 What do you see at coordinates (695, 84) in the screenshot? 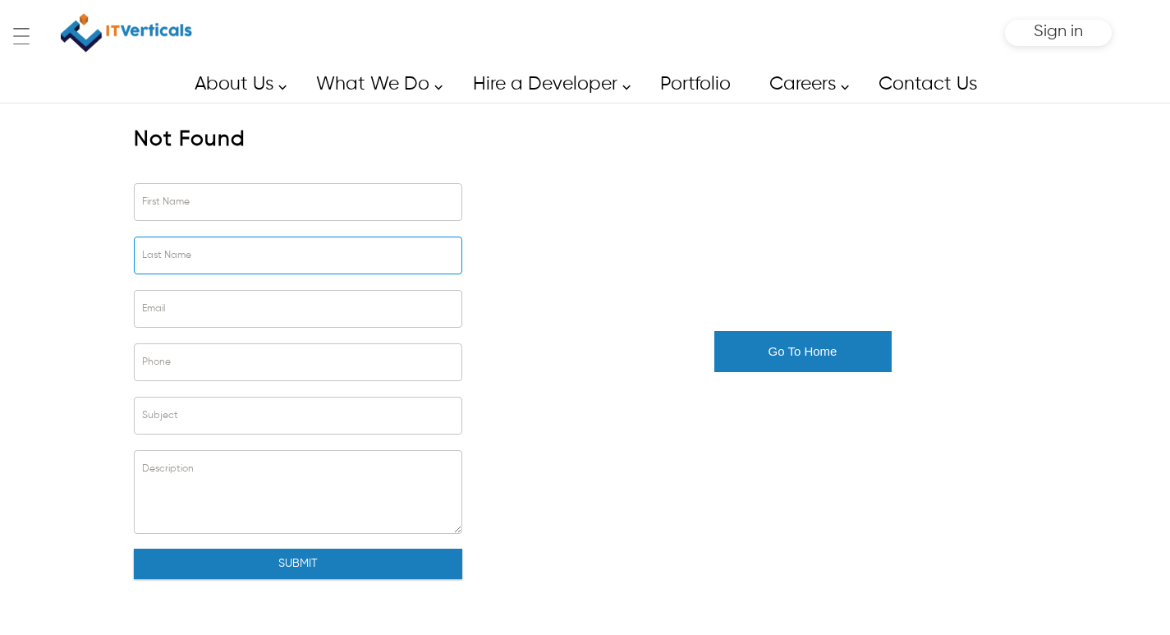
I see `a: Portfolio` at bounding box center [695, 84].